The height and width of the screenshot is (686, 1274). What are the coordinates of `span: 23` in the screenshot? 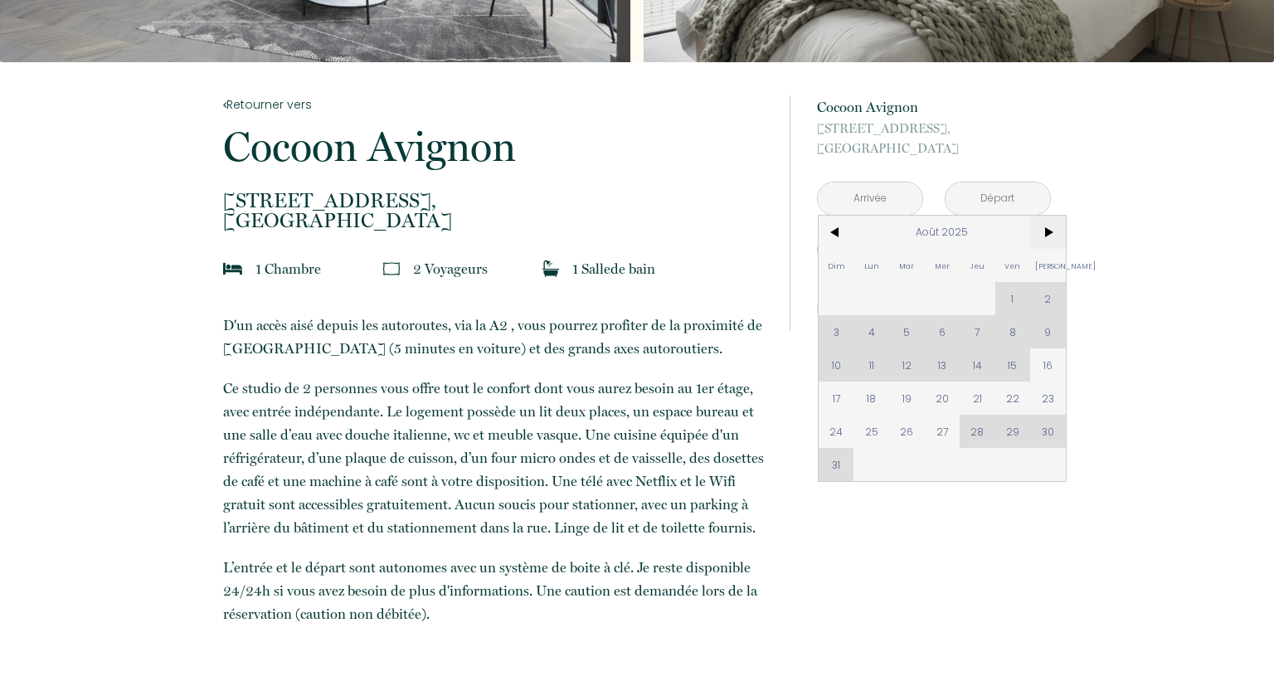 It's located at (1048, 398).